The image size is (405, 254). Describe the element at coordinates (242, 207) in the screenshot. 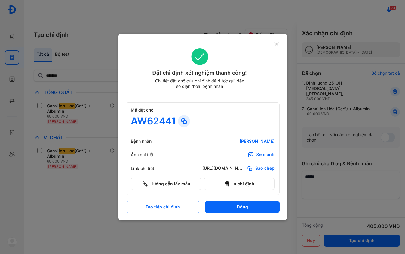

I see `button: Đóng` at that location.